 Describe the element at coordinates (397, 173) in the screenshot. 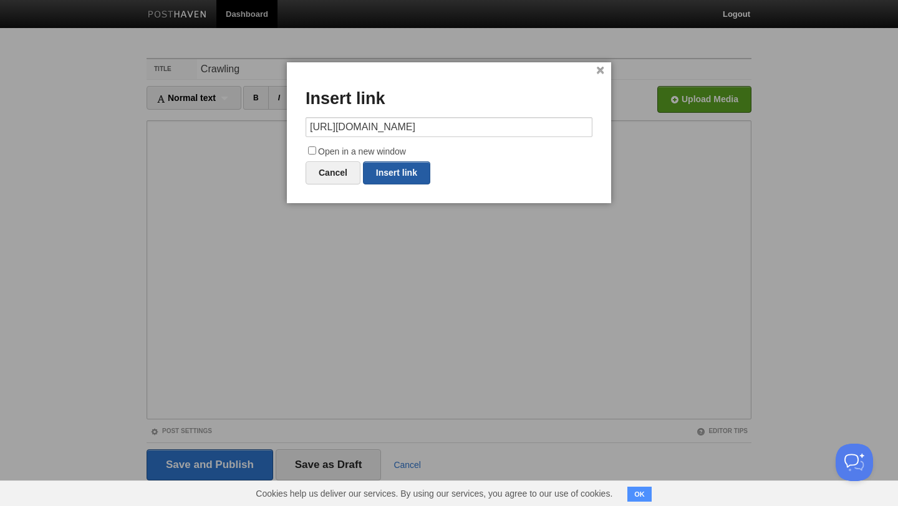

I see `a: Insert link` at that location.